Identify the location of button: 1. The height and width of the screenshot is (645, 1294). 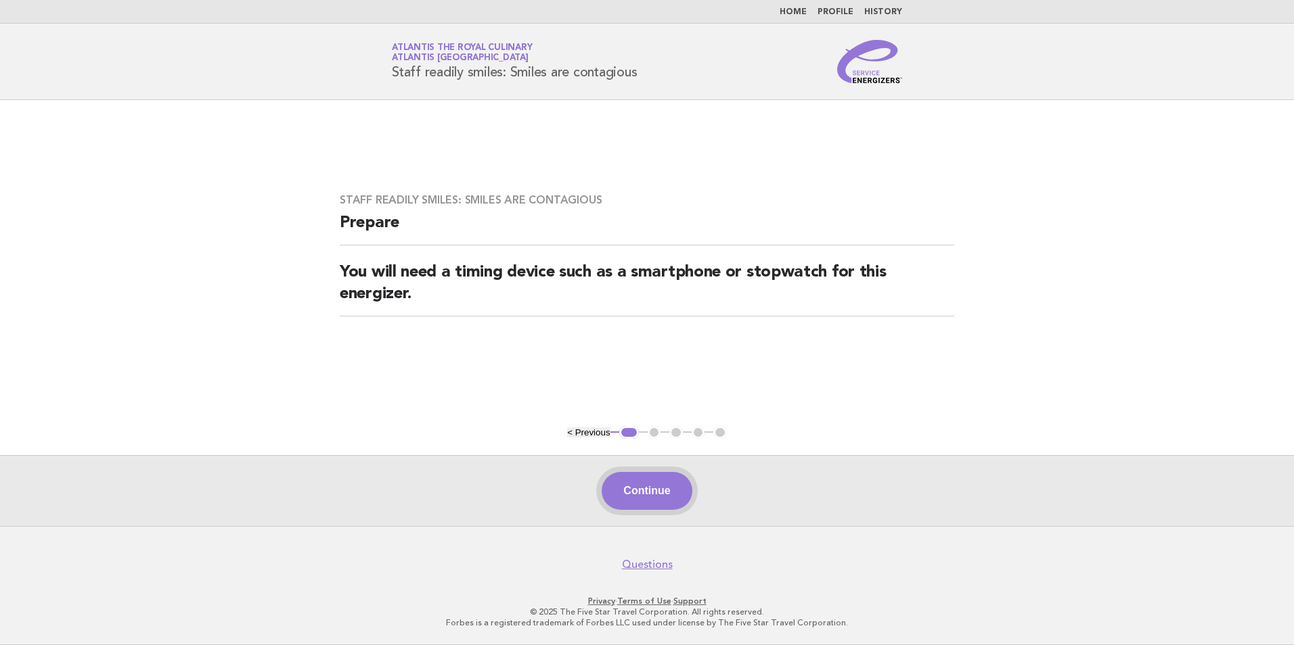
(629, 433).